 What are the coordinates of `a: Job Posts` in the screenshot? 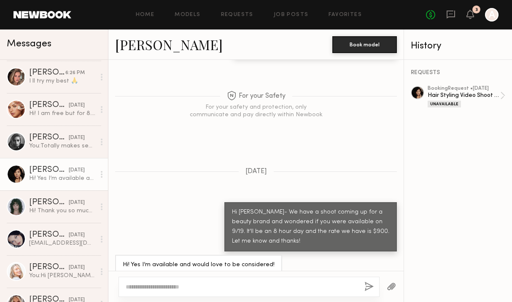 It's located at (291, 15).